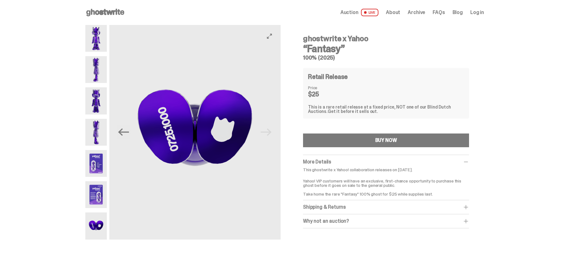 Image resolution: width=574 pixels, height=267 pixels. What do you see at coordinates (439, 12) in the screenshot?
I see `span: FAQs` at bounding box center [439, 12].